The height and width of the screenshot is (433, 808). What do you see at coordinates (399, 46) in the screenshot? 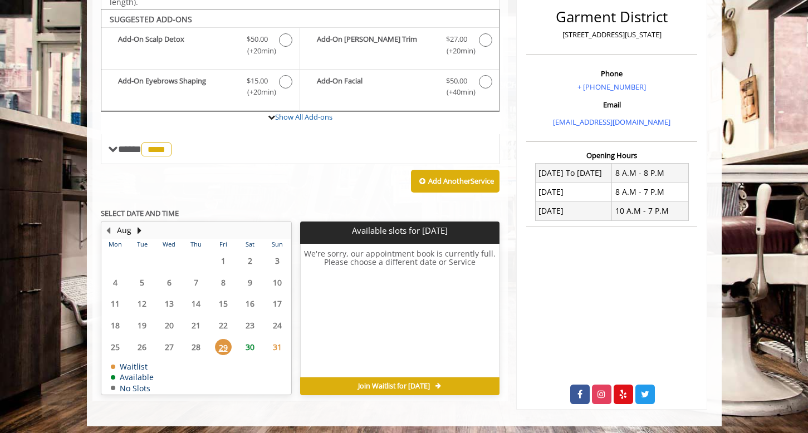
I see `label: Add-On Beard Trim` at bounding box center [399, 46].